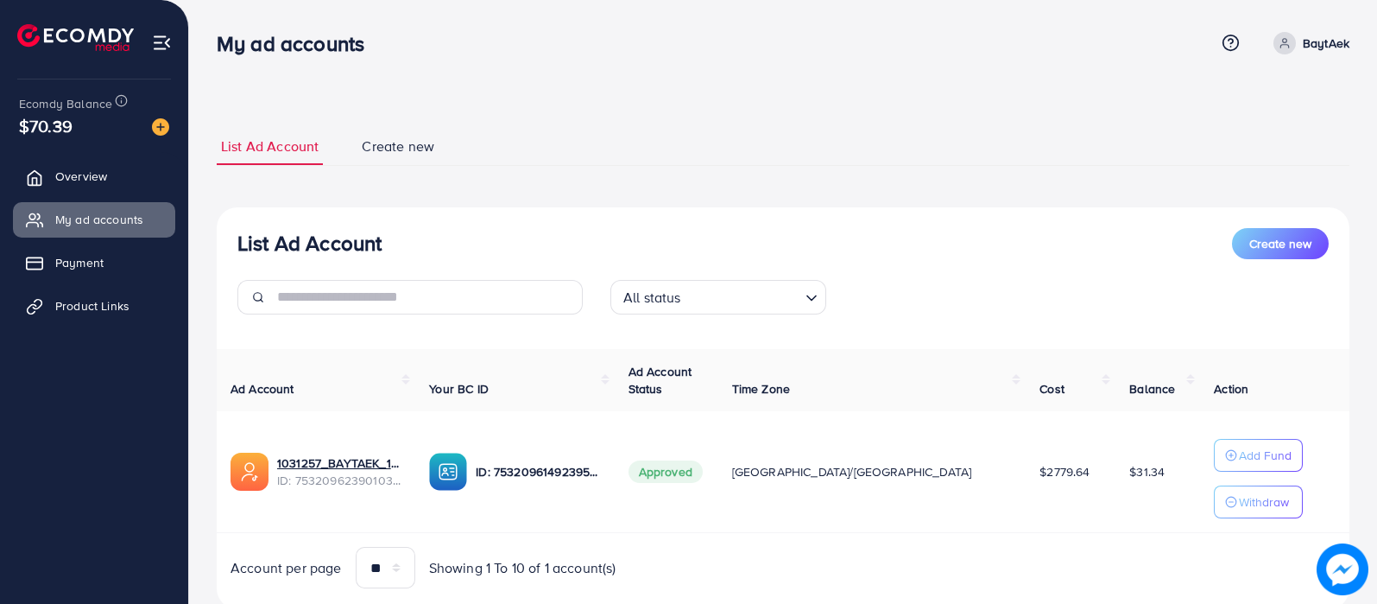 The height and width of the screenshot is (604, 1377). Describe the element at coordinates (1281, 244) in the screenshot. I see `button: Create new` at that location.